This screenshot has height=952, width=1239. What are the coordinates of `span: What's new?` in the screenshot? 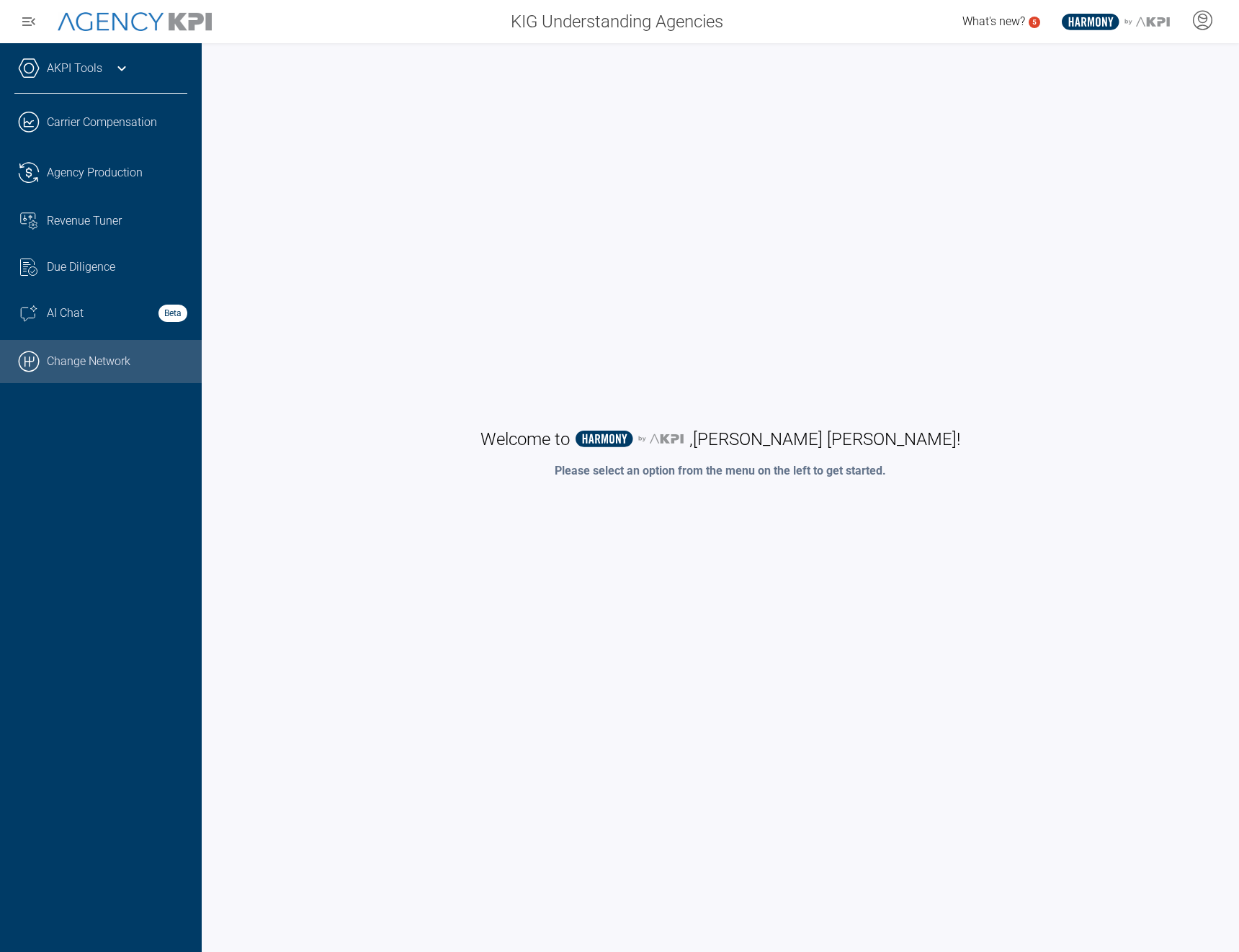 It's located at (994, 21).